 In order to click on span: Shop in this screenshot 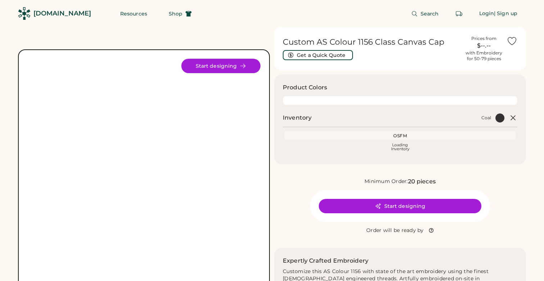, I will do `click(176, 14)`.